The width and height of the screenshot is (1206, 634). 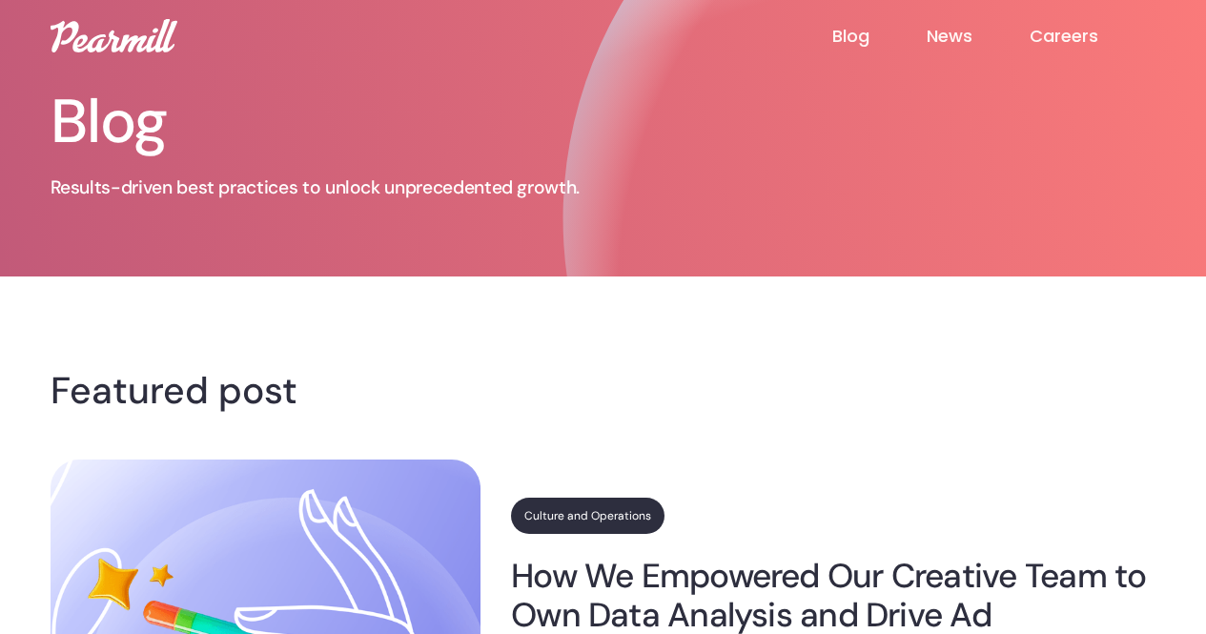 I want to click on p: Results-driven best practices to unlock unprecedented growth., so click(x=375, y=188).